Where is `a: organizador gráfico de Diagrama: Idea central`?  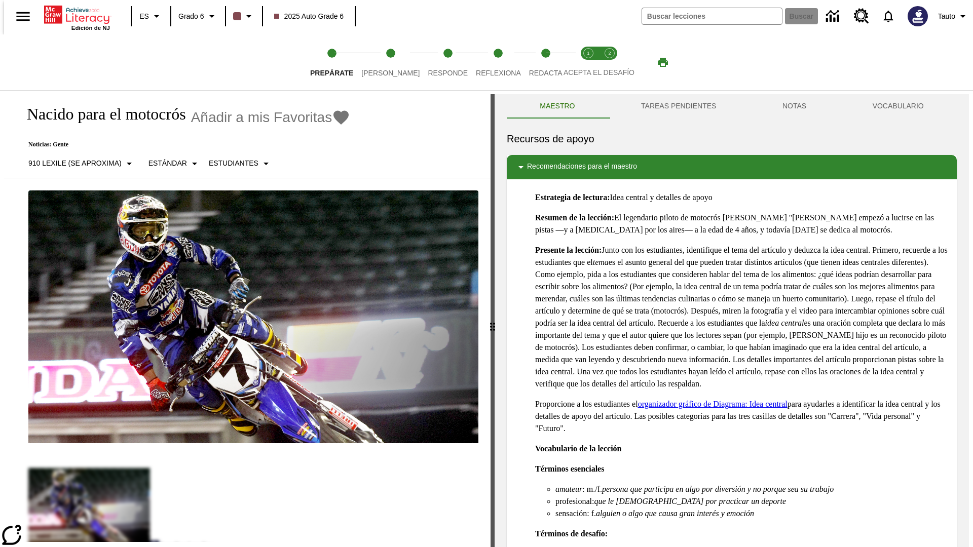 a: organizador gráfico de Diagrama: Idea central is located at coordinates (712, 404).